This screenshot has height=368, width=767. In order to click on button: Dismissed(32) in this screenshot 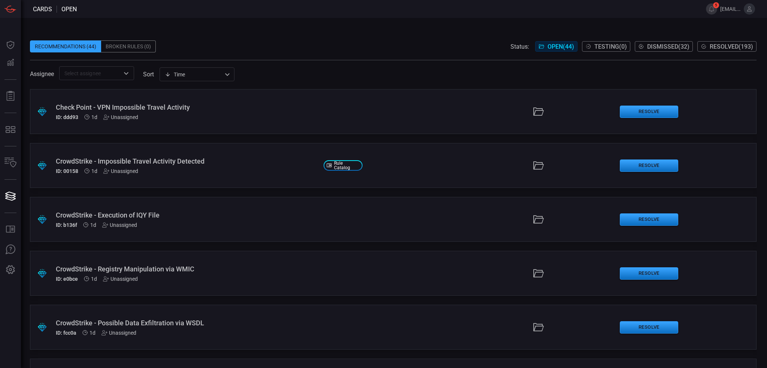, I will do `click(663, 46)`.